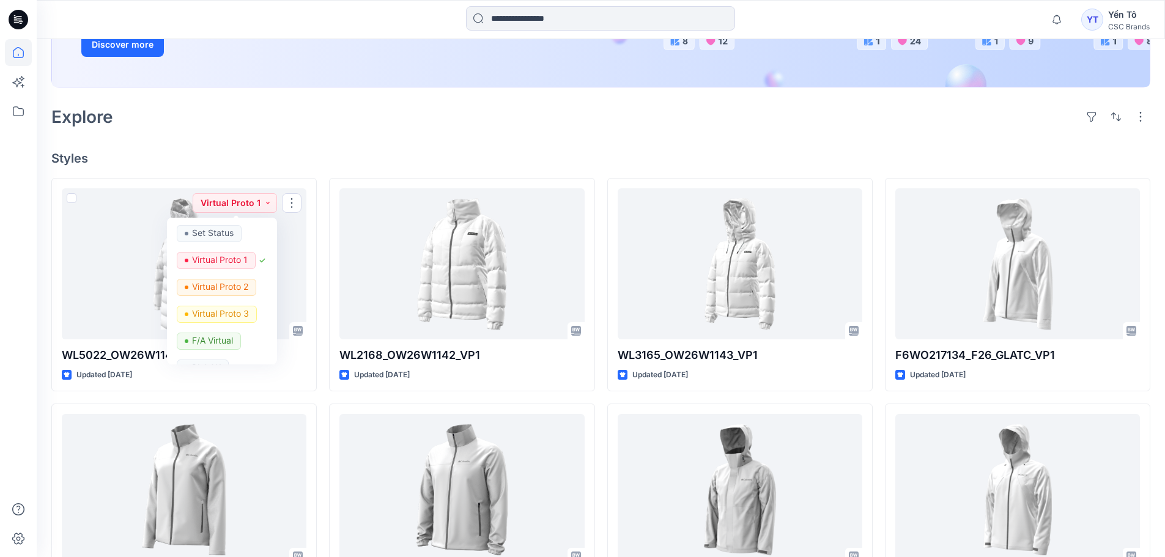 This screenshot has height=557, width=1165. I want to click on p: WL2168_OW26W1142_VP1, so click(462, 355).